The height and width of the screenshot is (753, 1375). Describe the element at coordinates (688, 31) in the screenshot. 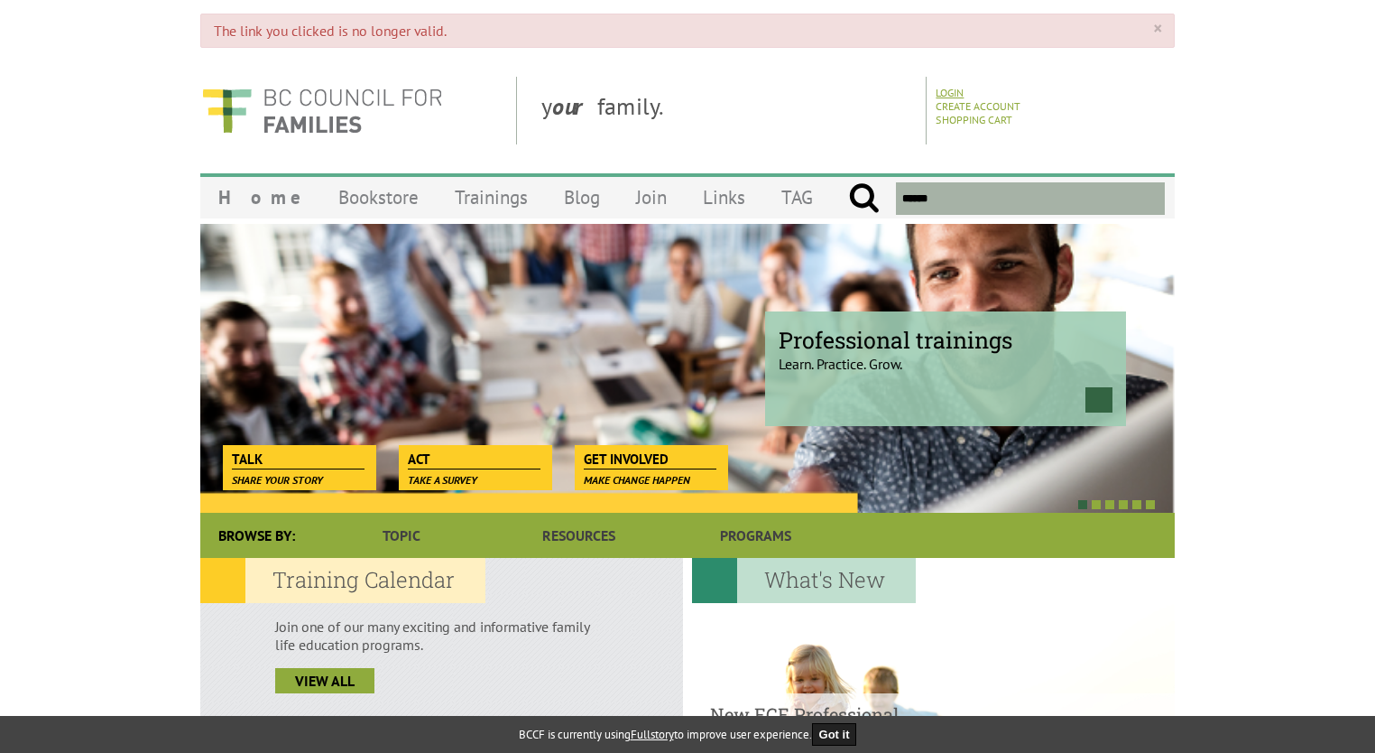

I see `div: The link you clicked is no longer valid.` at that location.